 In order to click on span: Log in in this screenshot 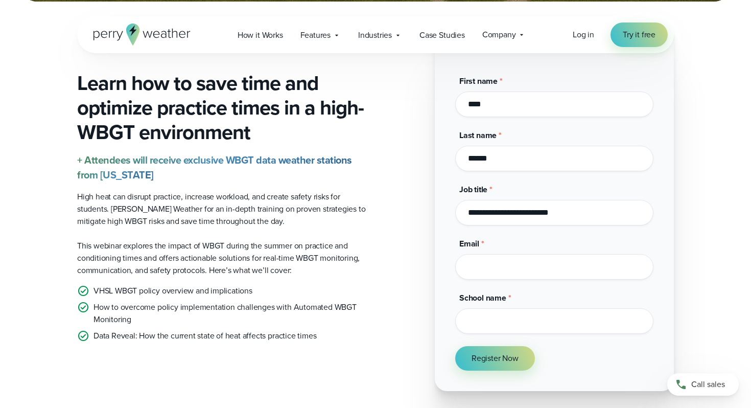, I will do `click(584, 34)`.